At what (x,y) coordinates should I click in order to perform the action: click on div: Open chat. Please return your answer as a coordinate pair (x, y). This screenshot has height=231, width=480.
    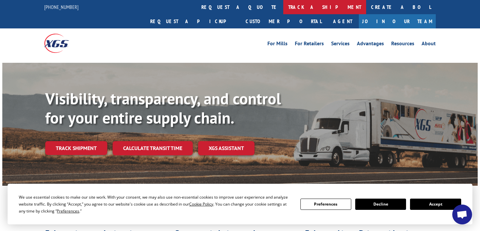
    Looking at the image, I should click on (462, 214).